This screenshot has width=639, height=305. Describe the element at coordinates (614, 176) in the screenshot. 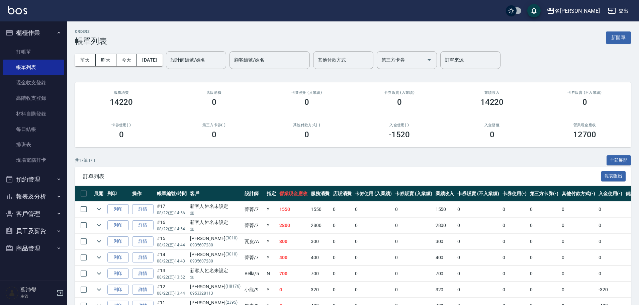

I see `a: 報表匯出` at that location.